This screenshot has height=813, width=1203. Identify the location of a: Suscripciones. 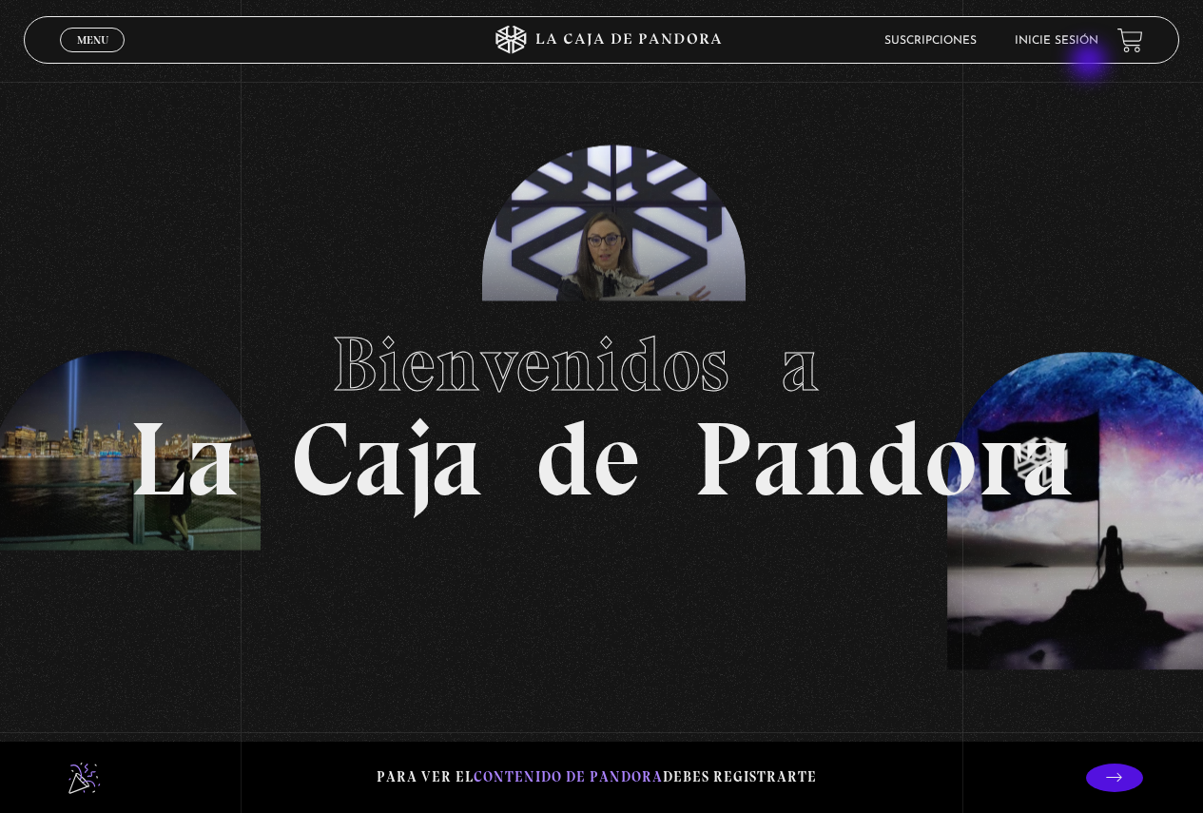
(930, 41).